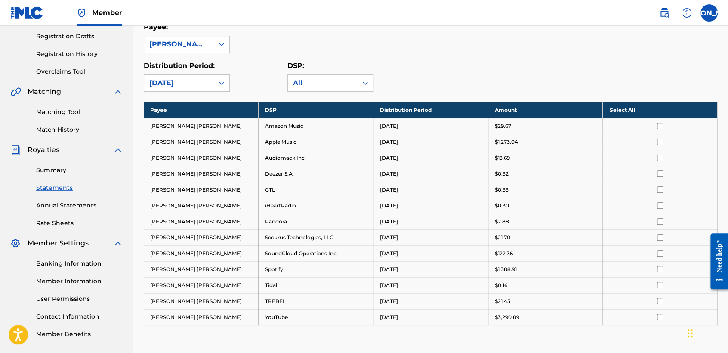  Describe the element at coordinates (507, 317) in the screenshot. I see `p: $3,290.89` at that location.